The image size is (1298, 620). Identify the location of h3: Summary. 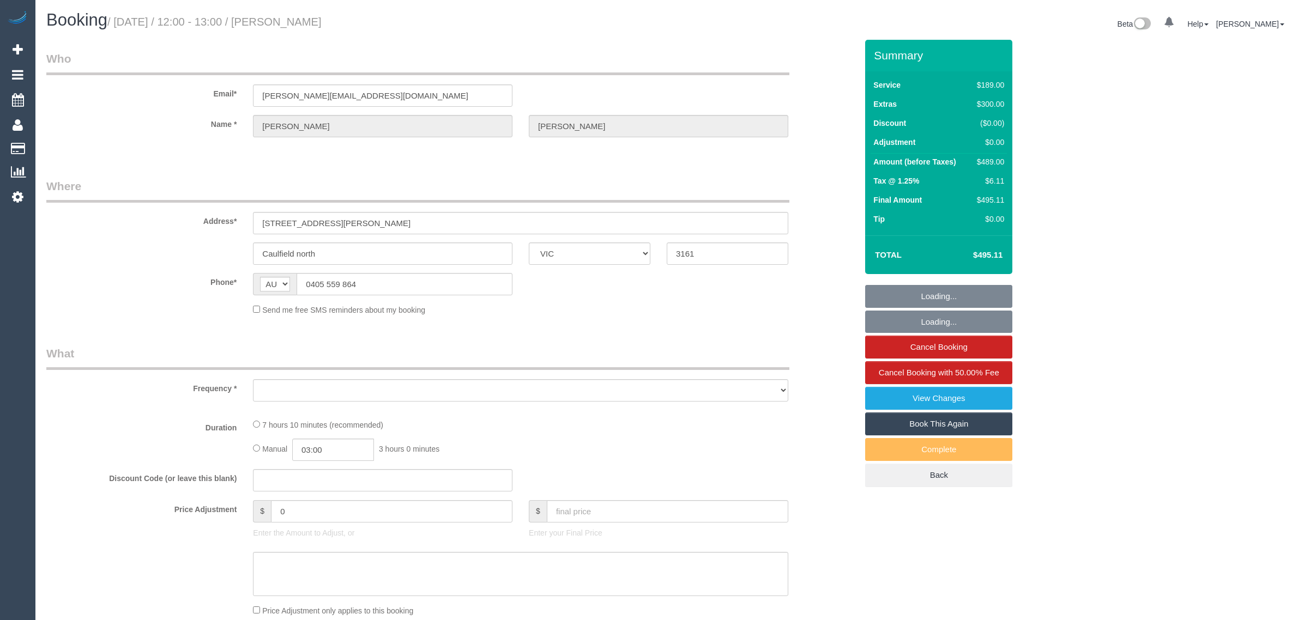
(940, 55).